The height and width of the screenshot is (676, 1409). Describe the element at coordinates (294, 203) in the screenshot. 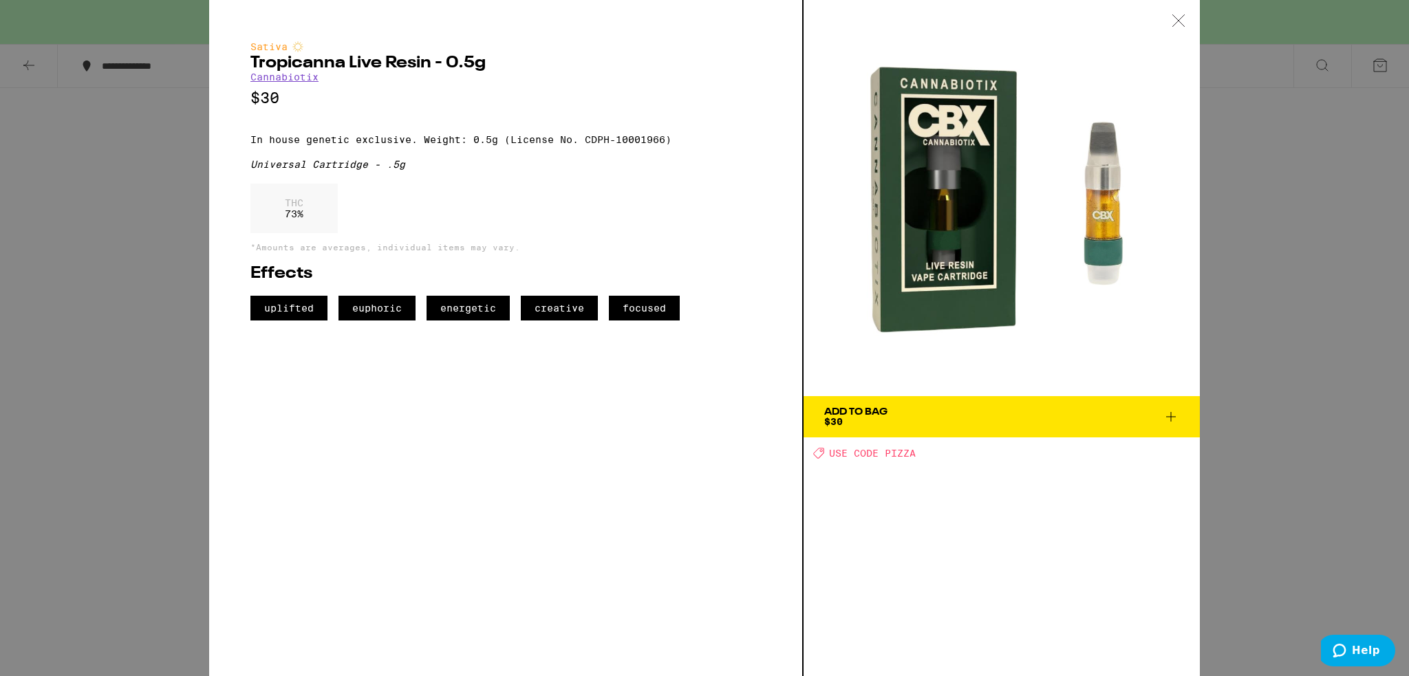

I see `p: THC` at that location.